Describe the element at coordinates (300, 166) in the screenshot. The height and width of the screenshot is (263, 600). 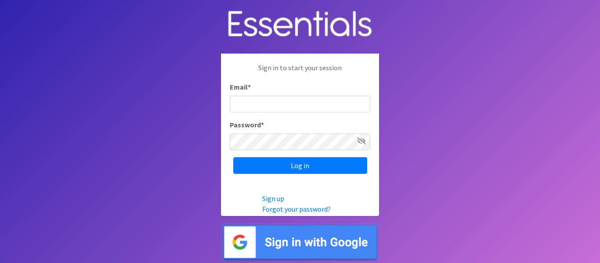
I see `input: Log in` at that location.